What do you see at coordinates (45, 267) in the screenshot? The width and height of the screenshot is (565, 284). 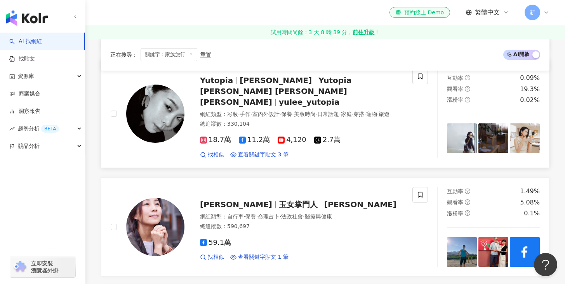 I see `span: 立即安裝 瀏覽器外掛` at bounding box center [45, 267].